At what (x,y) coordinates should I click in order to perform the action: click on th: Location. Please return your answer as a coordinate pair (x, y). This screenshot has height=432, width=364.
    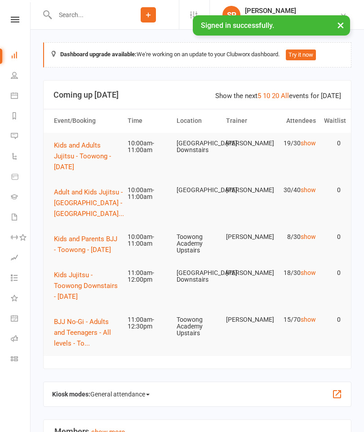
    Looking at the image, I should click on (197, 120).